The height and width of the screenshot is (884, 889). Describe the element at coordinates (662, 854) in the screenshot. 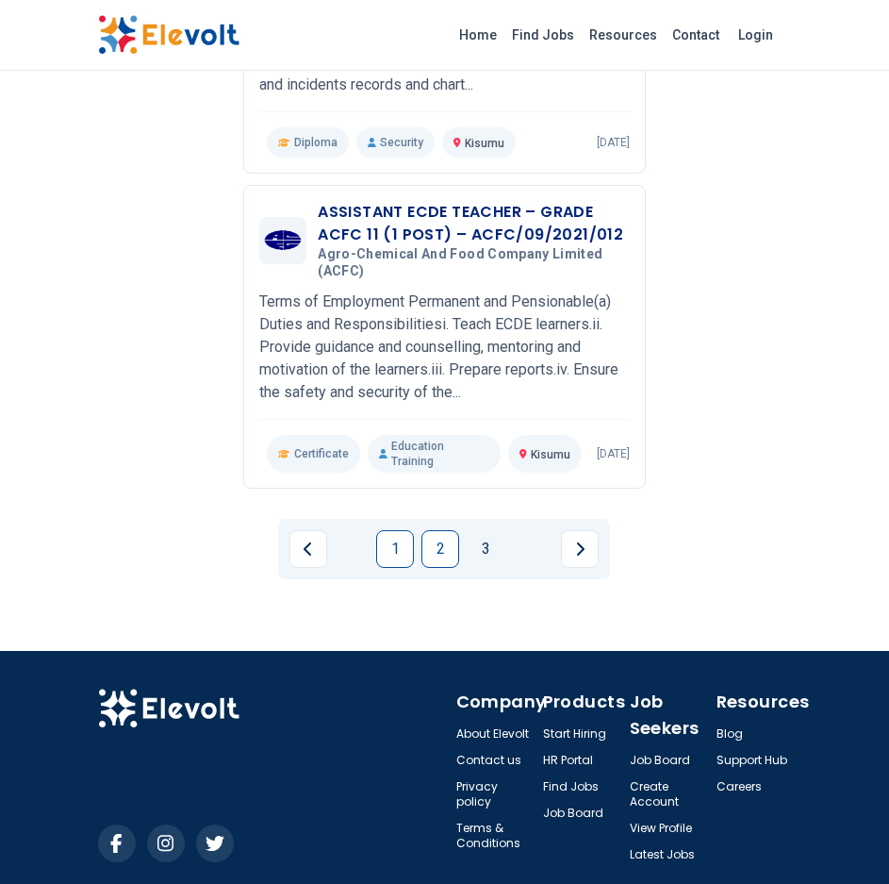

I see `a: Latest Jobs` at that location.